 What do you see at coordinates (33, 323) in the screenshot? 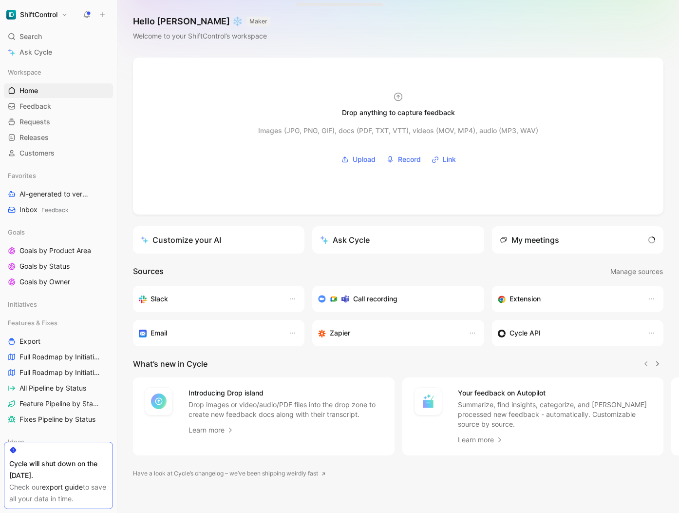
I see `span: Features & Fixes` at bounding box center [33, 323].